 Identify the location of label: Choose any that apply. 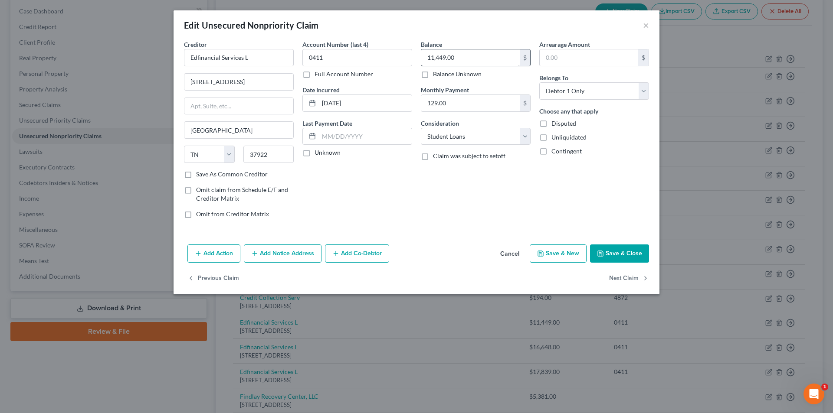
(569, 111).